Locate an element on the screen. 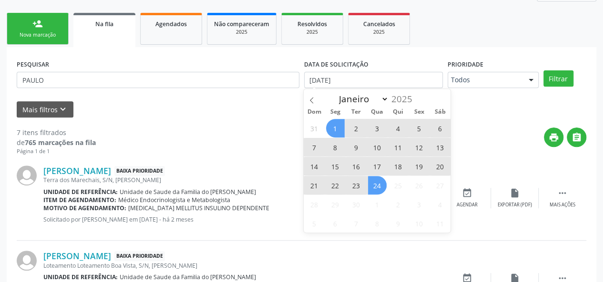 This screenshot has height=282, width=603. div: Nova marcação is located at coordinates (38, 35).